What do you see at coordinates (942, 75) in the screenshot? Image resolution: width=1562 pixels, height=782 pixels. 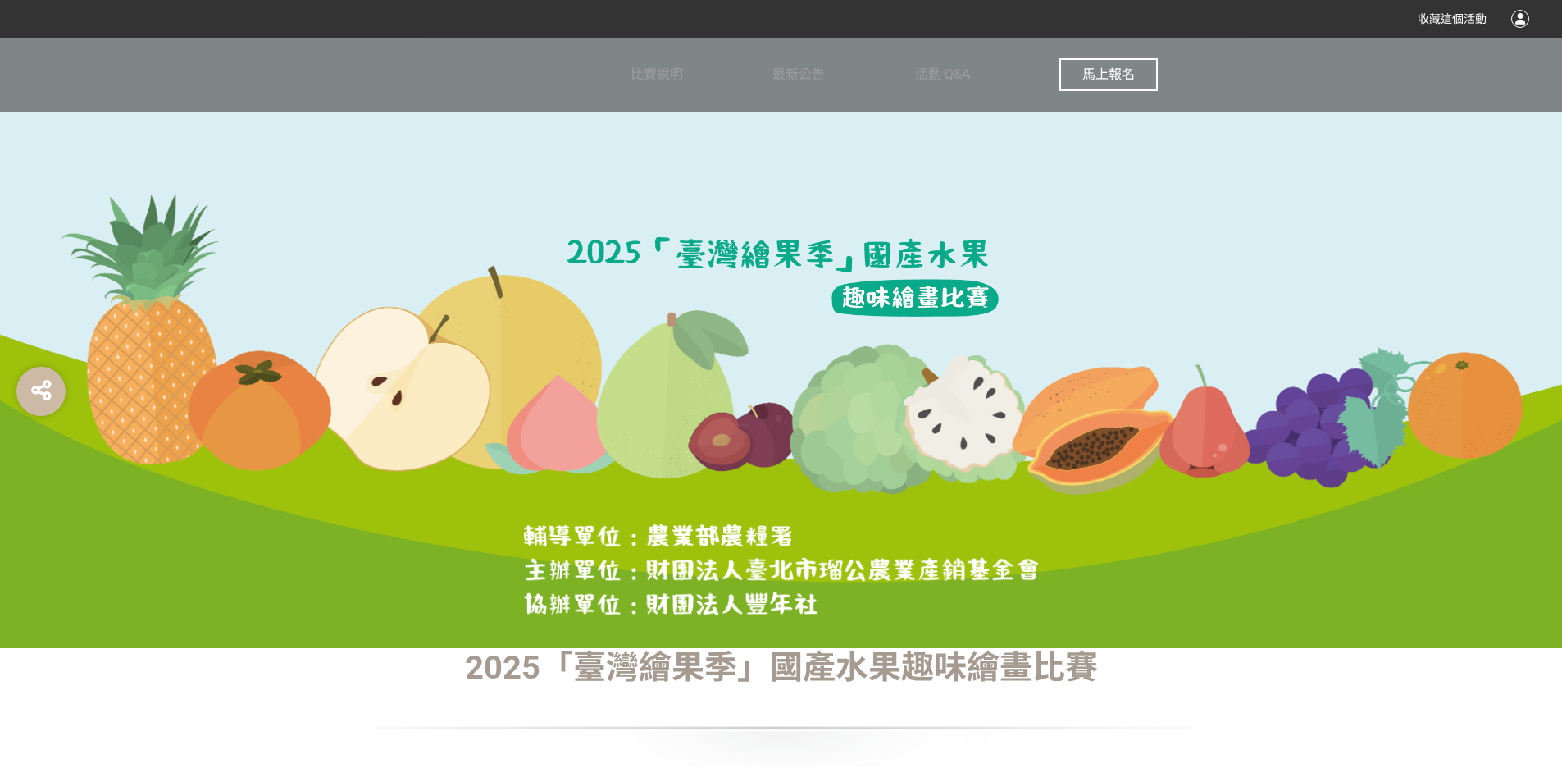 I see `a: 活動 Q&A` at bounding box center [942, 75].